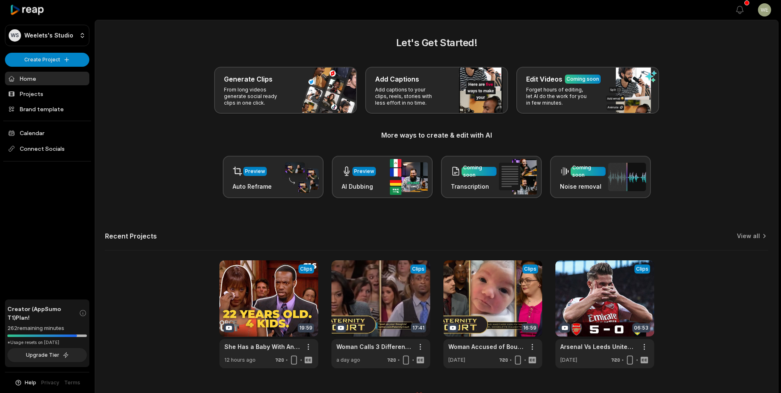 The width and height of the screenshot is (781, 393). I want to click on span: Creator (AppSumo T1) Plan!, so click(43, 313).